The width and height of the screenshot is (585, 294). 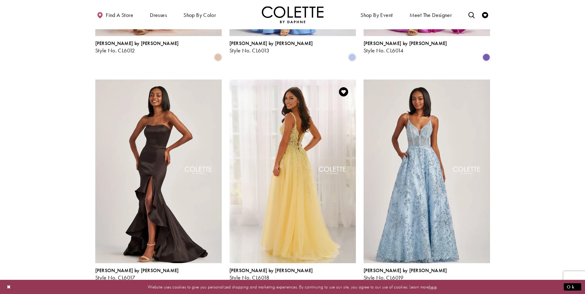 What do you see at coordinates (271, 47) in the screenshot?
I see `div: Colette by Daphne Style No. CL6013` at bounding box center [271, 47].